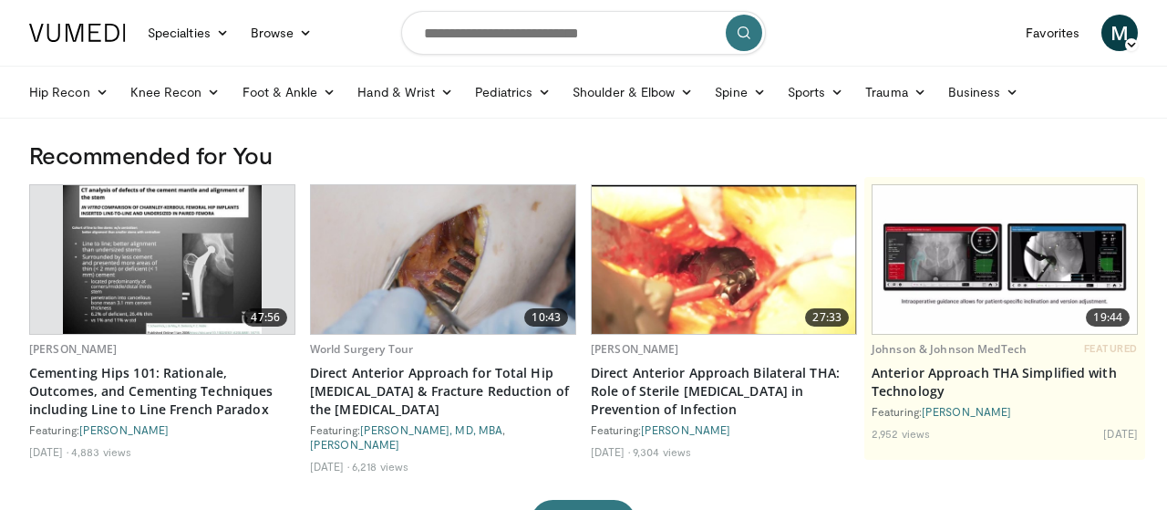 The image size is (1167, 510). Describe the element at coordinates (546, 317) in the screenshot. I see `span: 10:43` at that location.